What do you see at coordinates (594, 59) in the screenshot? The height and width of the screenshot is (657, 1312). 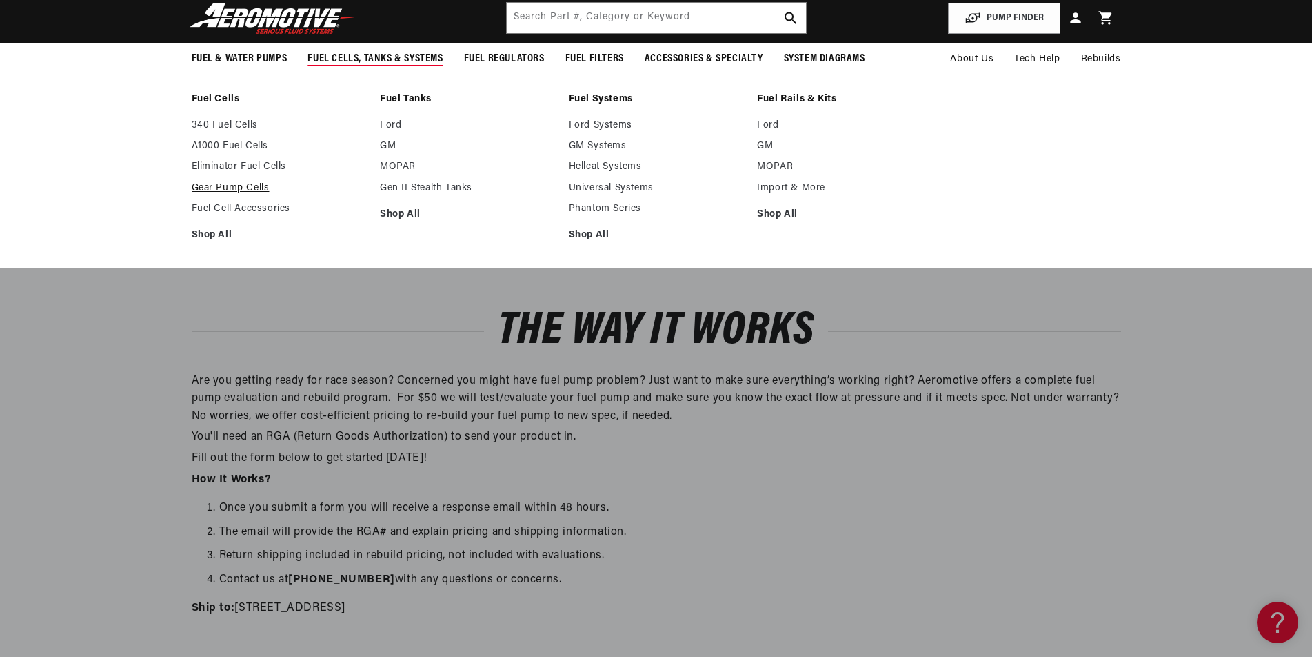 I see `span: Fuel Filters` at bounding box center [594, 59].